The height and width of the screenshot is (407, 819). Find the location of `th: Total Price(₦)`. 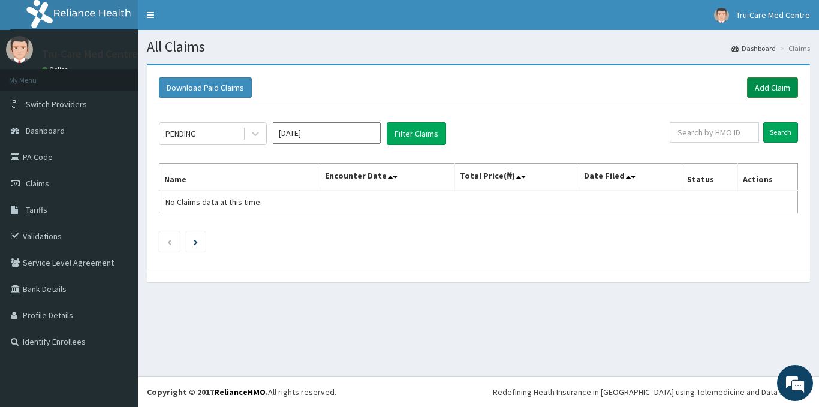

th: Total Price(₦) is located at coordinates (517, 177).